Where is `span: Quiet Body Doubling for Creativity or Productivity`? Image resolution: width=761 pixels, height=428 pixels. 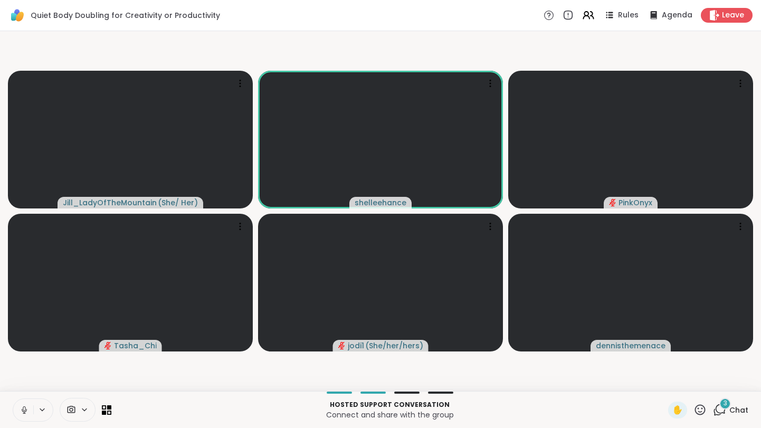 span: Quiet Body Doubling for Creativity or Productivity is located at coordinates (125, 15).